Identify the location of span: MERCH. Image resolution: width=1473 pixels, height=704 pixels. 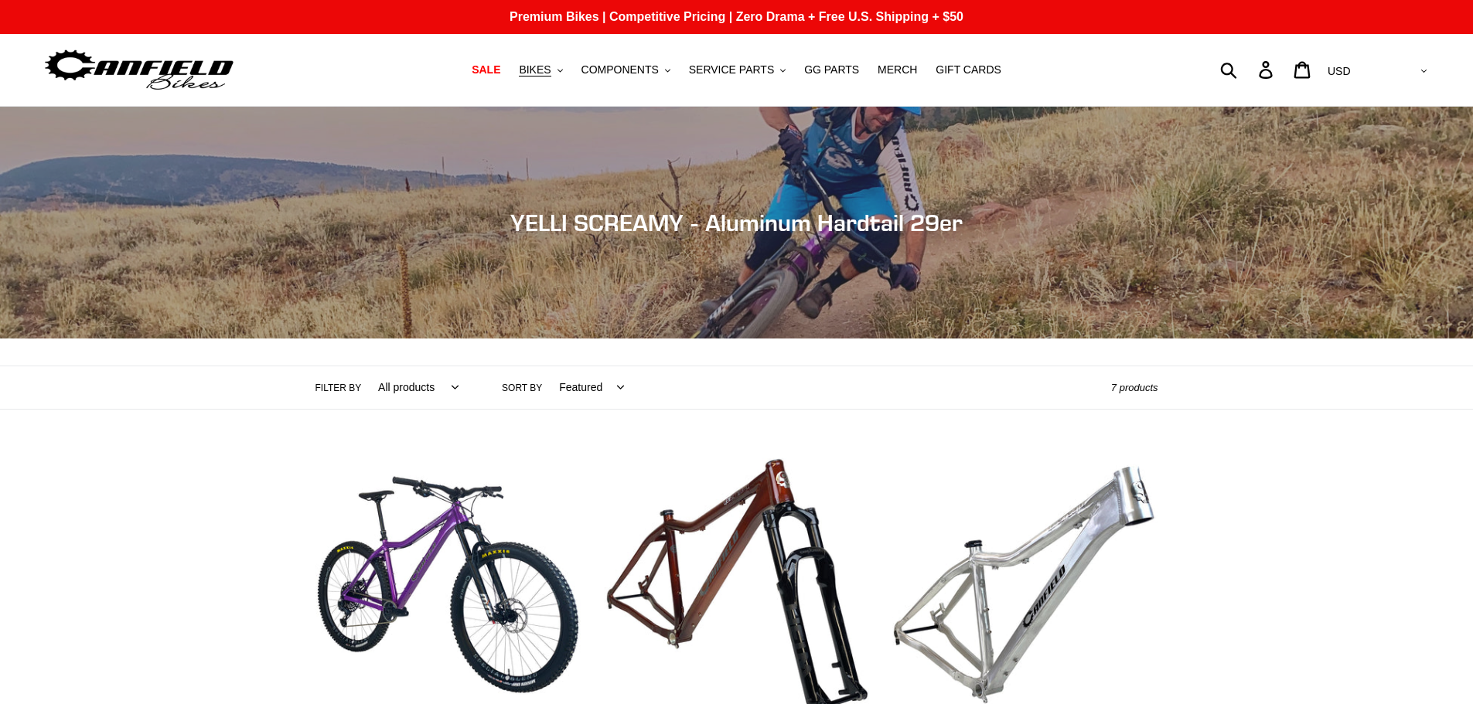
(897, 70).